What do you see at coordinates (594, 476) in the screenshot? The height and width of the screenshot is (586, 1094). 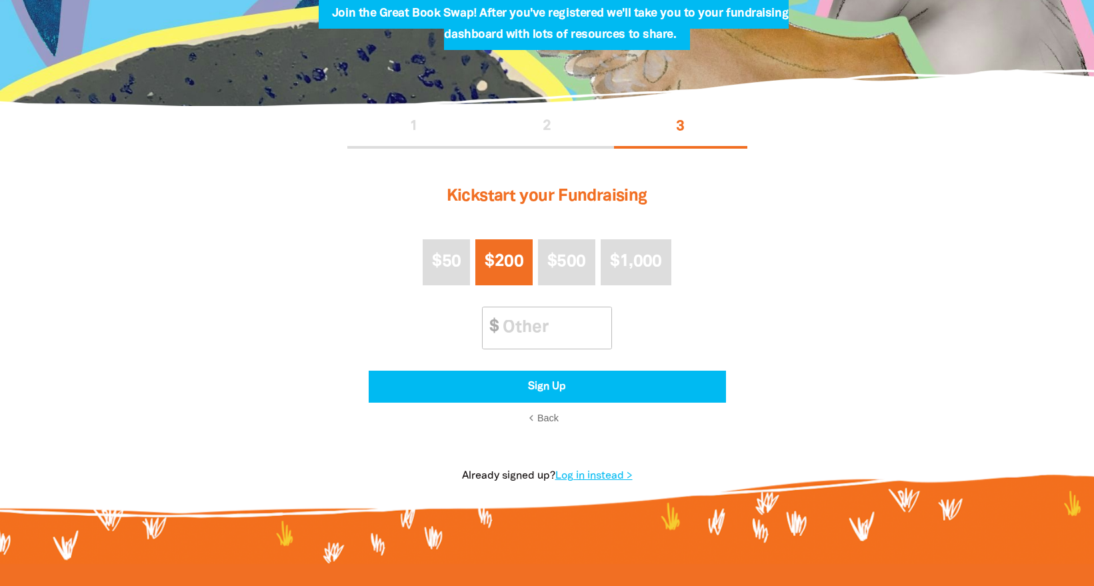 I see `a: Log in instead >` at bounding box center [594, 476].